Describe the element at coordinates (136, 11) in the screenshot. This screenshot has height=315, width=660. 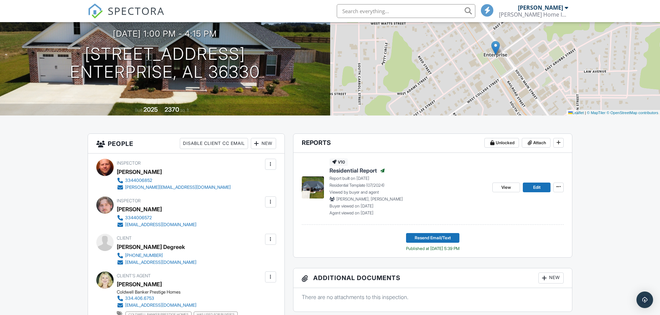
I see `span: SPECTORA` at that location.